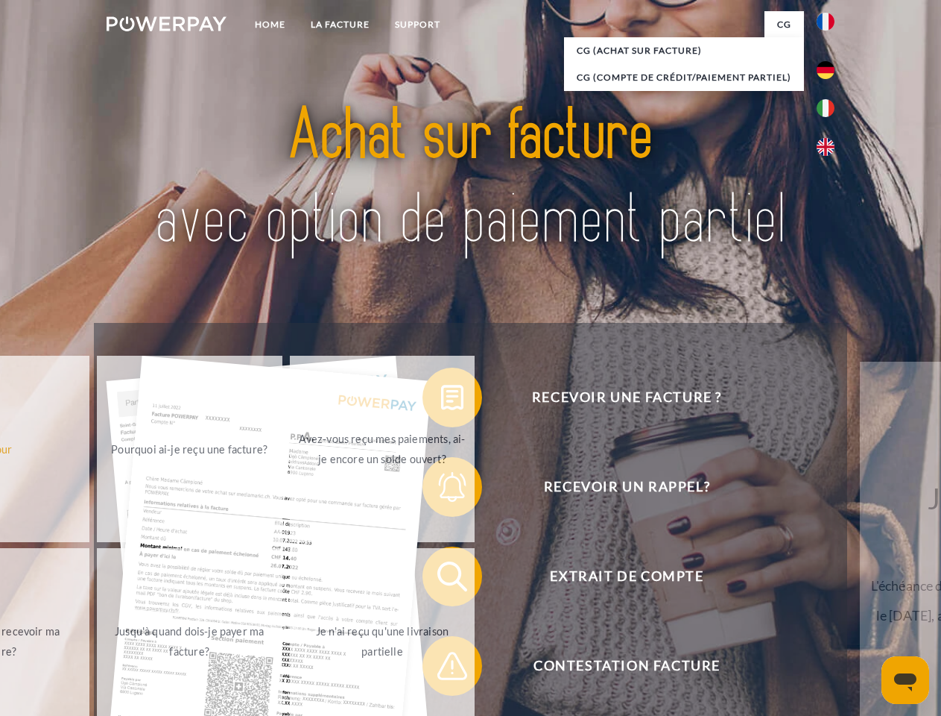 This screenshot has width=941, height=716. What do you see at coordinates (189, 641) in the screenshot?
I see `div: Jusqu'à quand dois-je payer ma facture?` at bounding box center [189, 641].